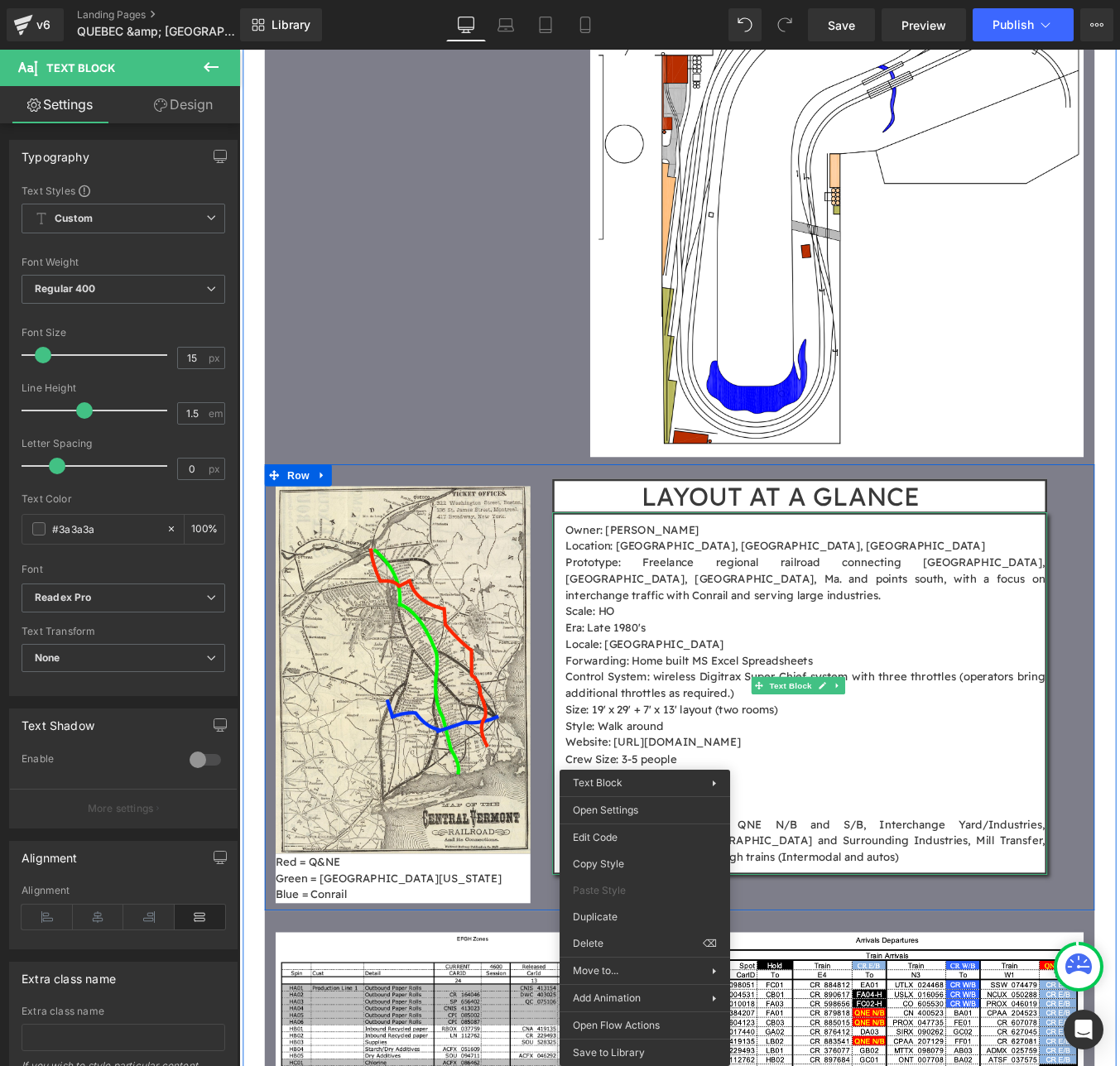 Image resolution: width=1120 pixels, height=1066 pixels. Describe the element at coordinates (1023, 25) in the screenshot. I see `button: Publish` at that location.